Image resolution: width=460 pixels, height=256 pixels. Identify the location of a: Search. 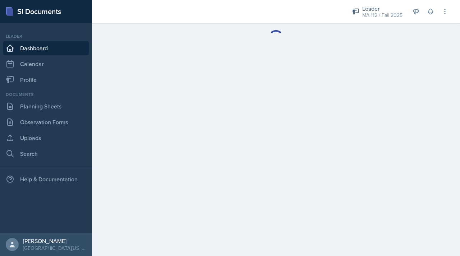
(46, 154).